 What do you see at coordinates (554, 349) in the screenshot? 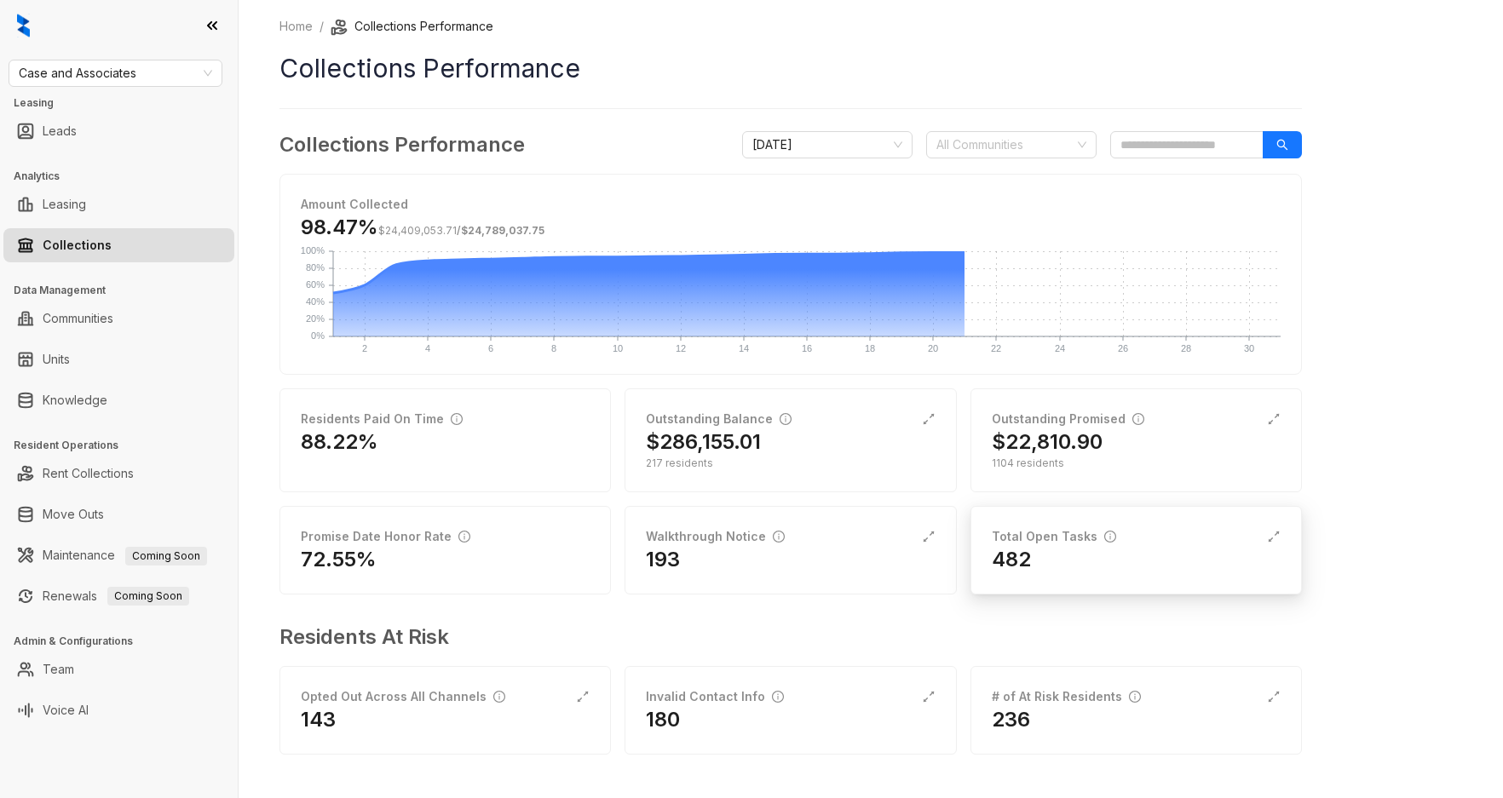
I see `text: 8` at bounding box center [554, 349].